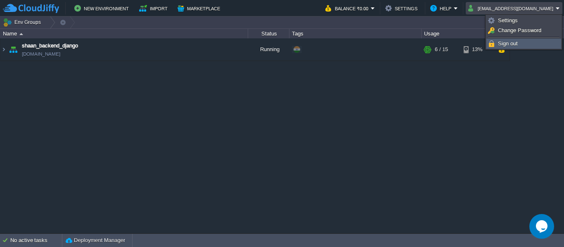  What do you see at coordinates (269, 50) in the screenshot?
I see `div: Running` at bounding box center [269, 50].